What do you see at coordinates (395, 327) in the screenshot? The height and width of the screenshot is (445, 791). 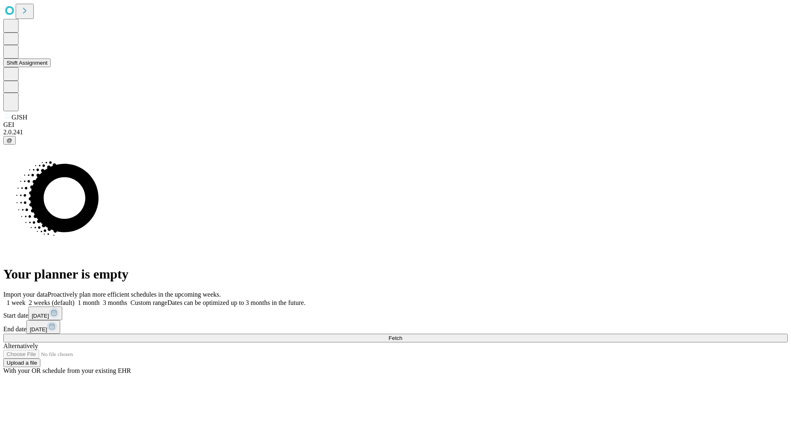 I see `div: End date` at bounding box center [395, 327].